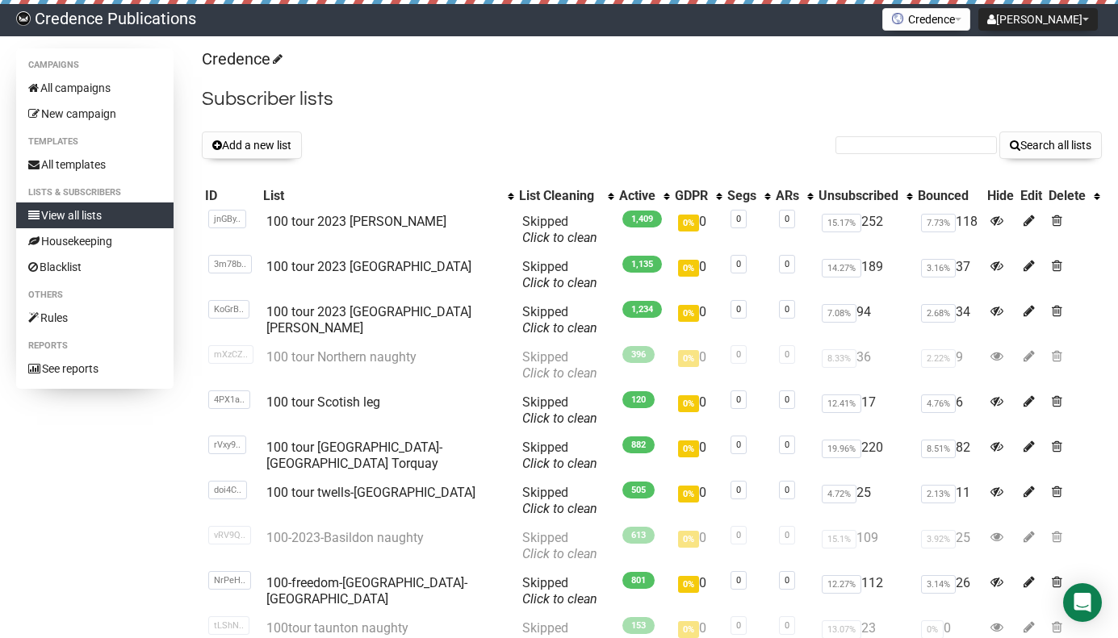 This screenshot has width=1118, height=638. What do you see at coordinates (94, 267) in the screenshot?
I see `a: Blacklist` at bounding box center [94, 267].